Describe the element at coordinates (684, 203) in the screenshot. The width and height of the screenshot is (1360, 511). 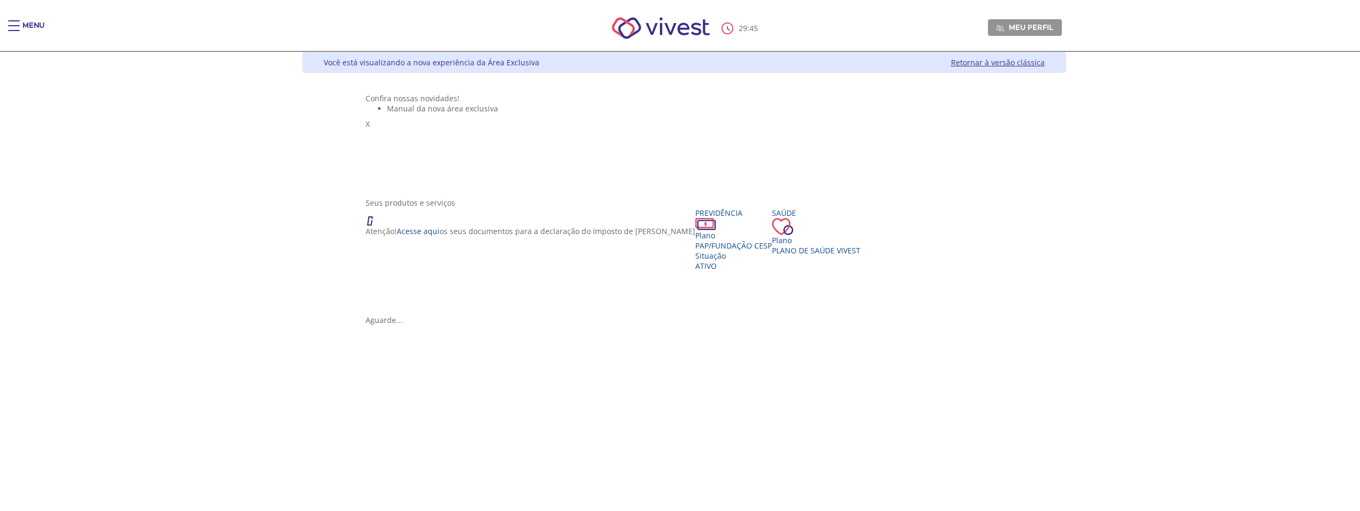
I see `div: Seus produtos e serviços` at that location.